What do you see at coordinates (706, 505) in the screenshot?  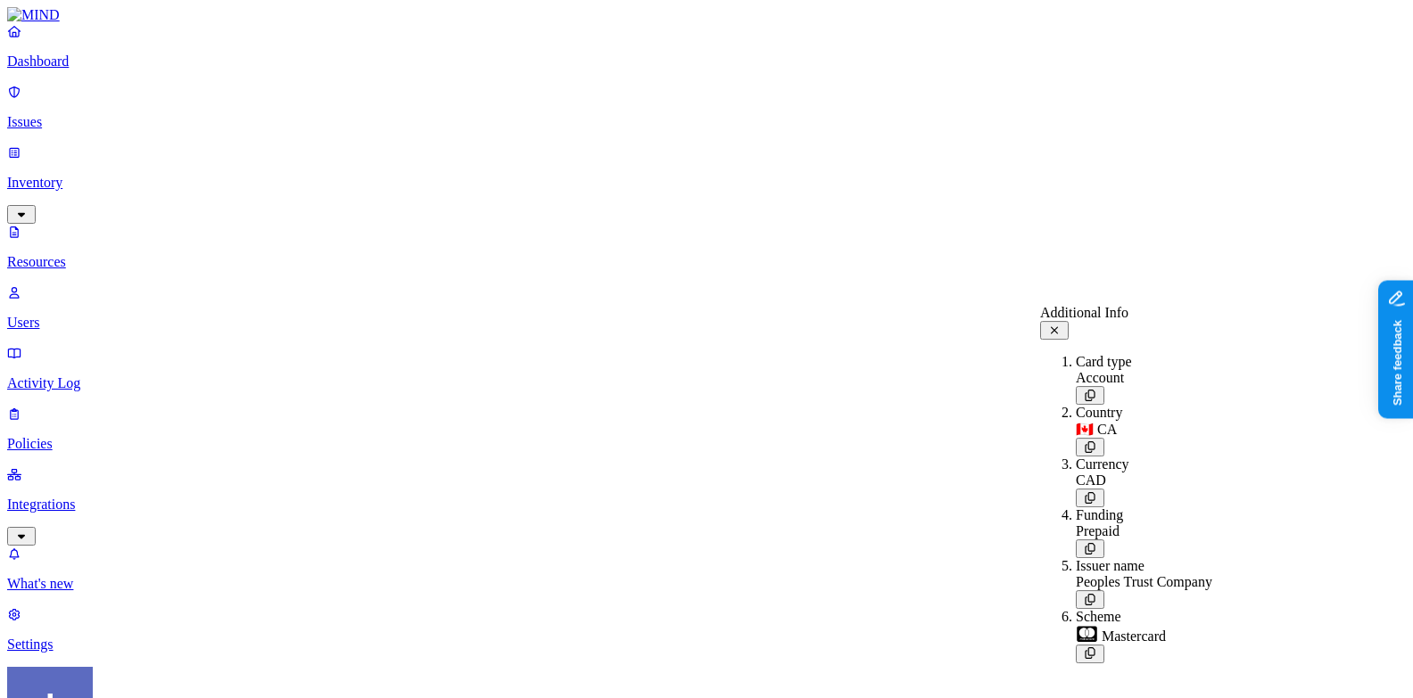 I see `p: Integrations` at bounding box center [706, 505].